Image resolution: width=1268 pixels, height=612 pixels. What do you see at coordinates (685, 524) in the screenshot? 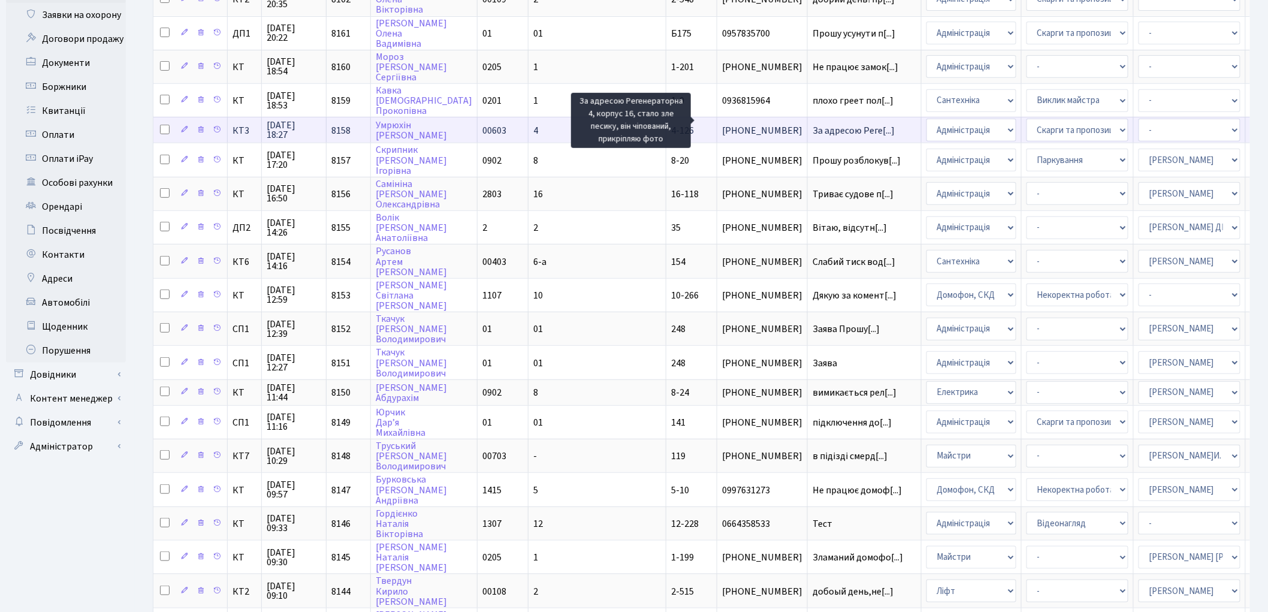
I see `span: 12-228` at bounding box center [685, 524].